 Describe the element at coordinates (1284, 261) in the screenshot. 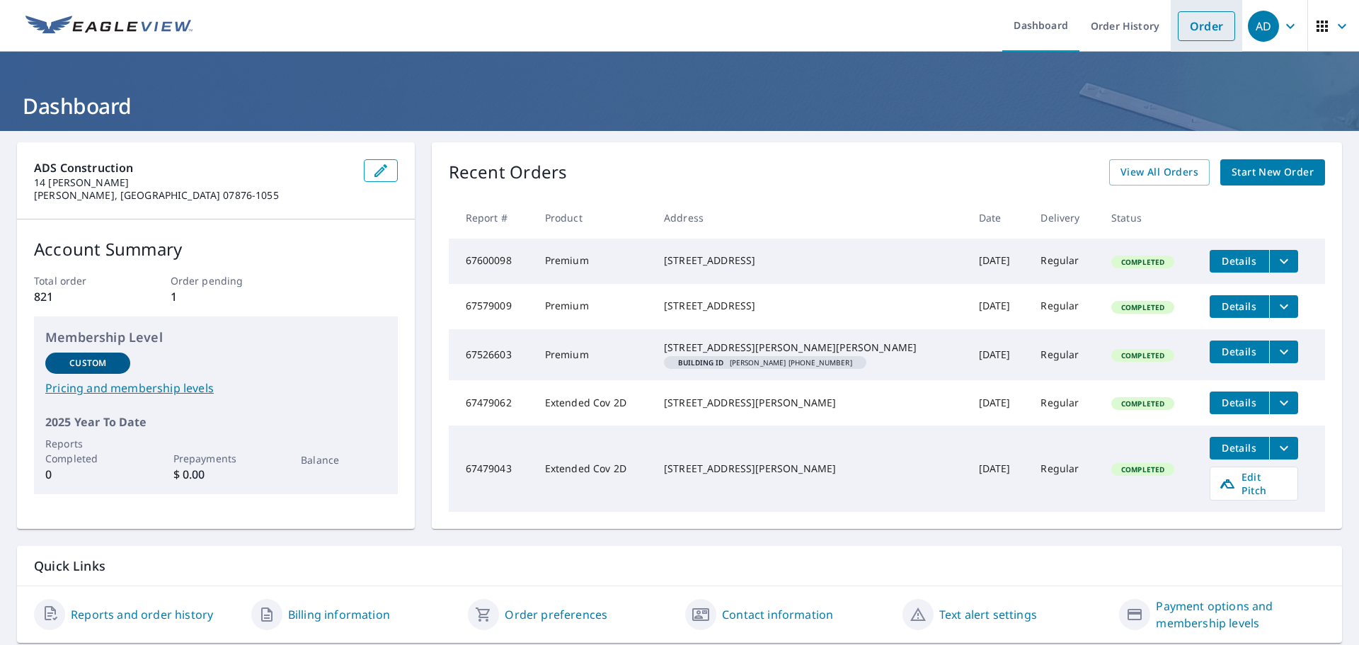

I see `button: filesDropdownBtn-67600098` at that location.